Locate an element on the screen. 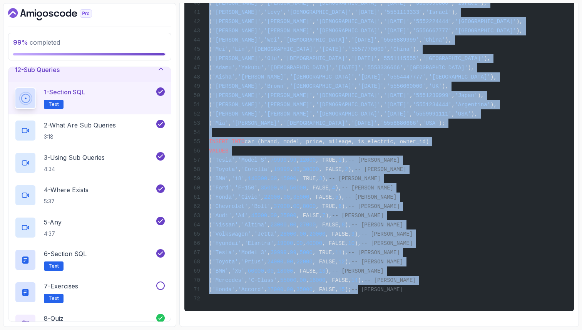  span: '5556660000' is located at coordinates (406, 86).